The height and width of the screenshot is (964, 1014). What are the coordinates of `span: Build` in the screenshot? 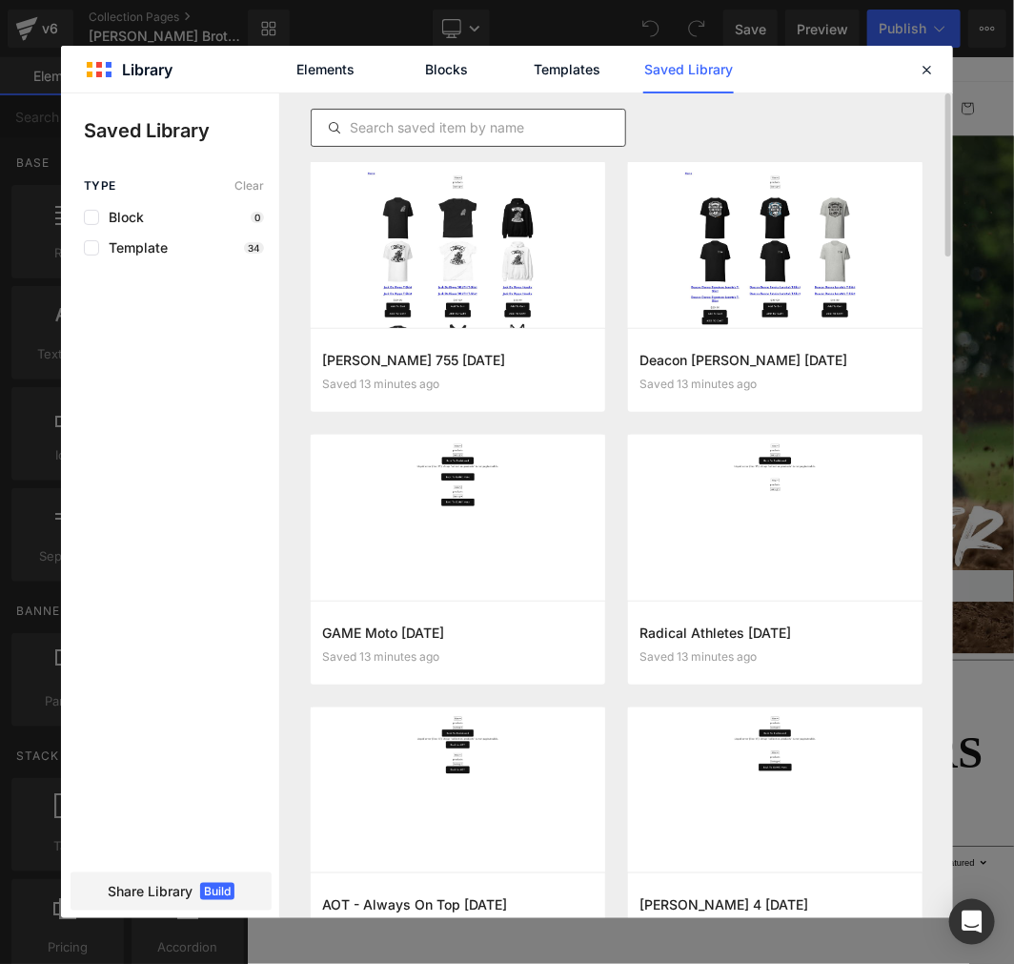 It's located at (217, 891).